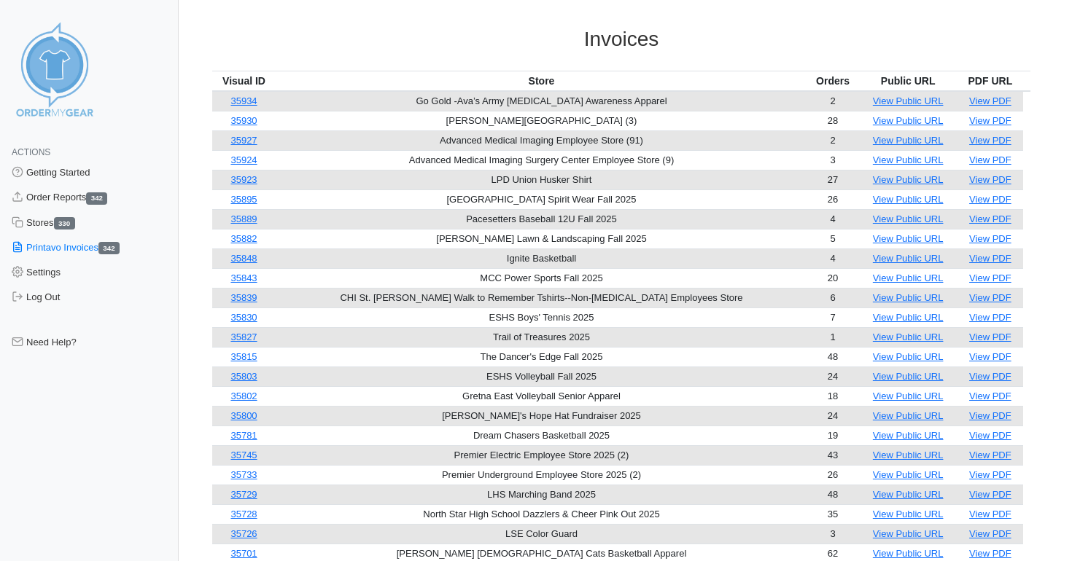 Image resolution: width=1072 pixels, height=561 pixels. Describe the element at coordinates (833, 199) in the screenshot. I see `td: 26` at that location.